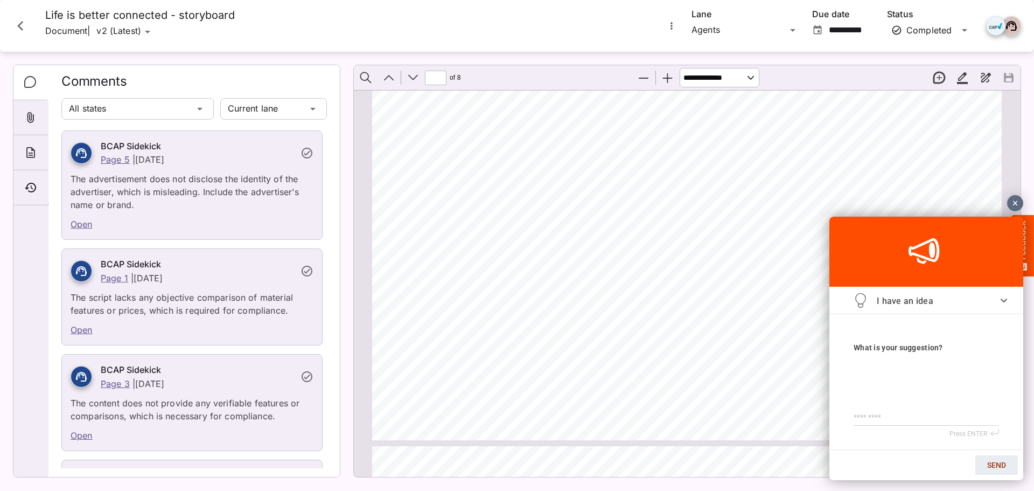  I want to click on h2: Comments, so click(194, 85).